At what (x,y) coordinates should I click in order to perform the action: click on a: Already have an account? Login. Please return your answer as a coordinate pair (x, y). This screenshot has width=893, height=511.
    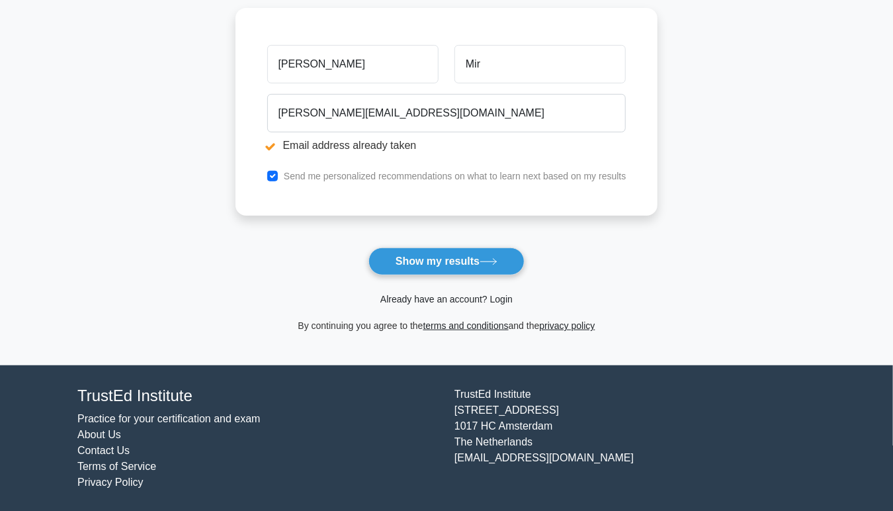
    Looking at the image, I should click on (447, 299).